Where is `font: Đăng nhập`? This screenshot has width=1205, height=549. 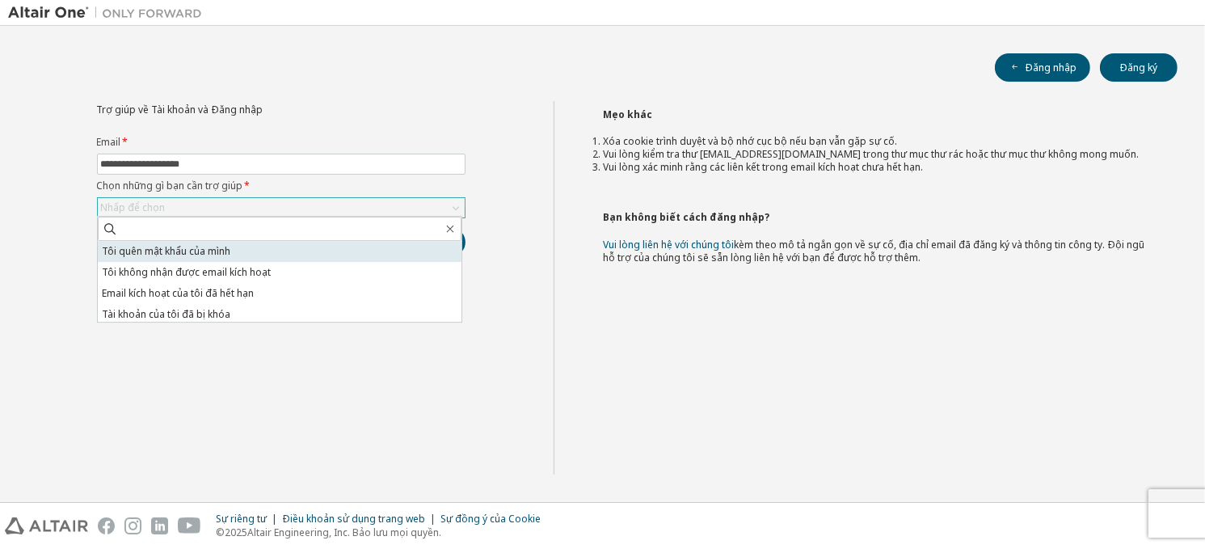 font: Đăng nhập is located at coordinates (1051, 67).